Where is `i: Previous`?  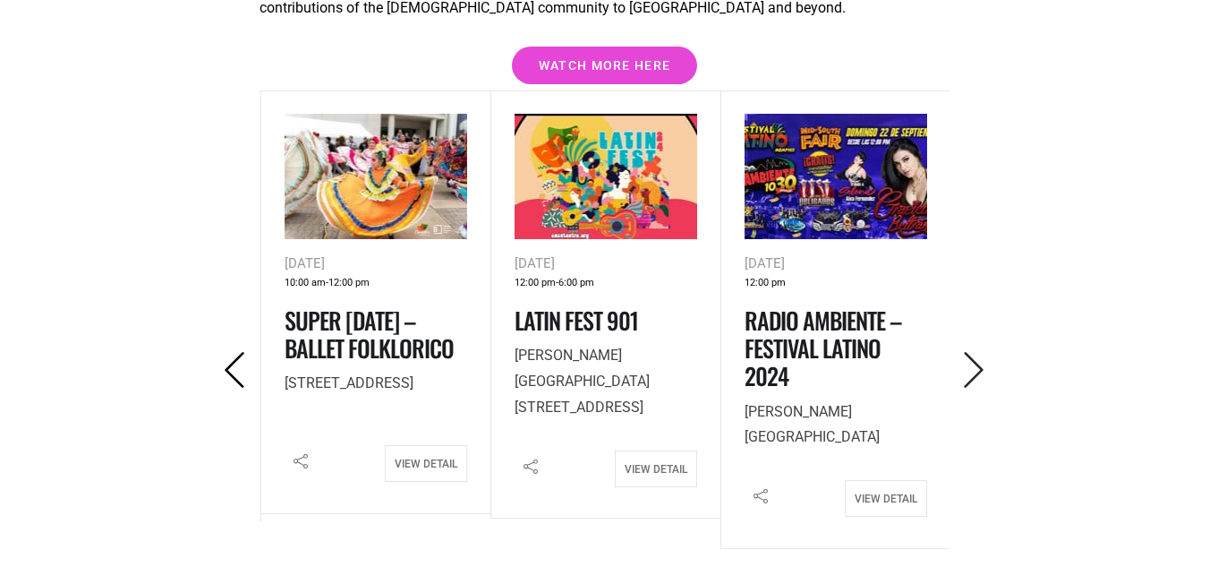
i: Previous is located at coordinates (234, 370).